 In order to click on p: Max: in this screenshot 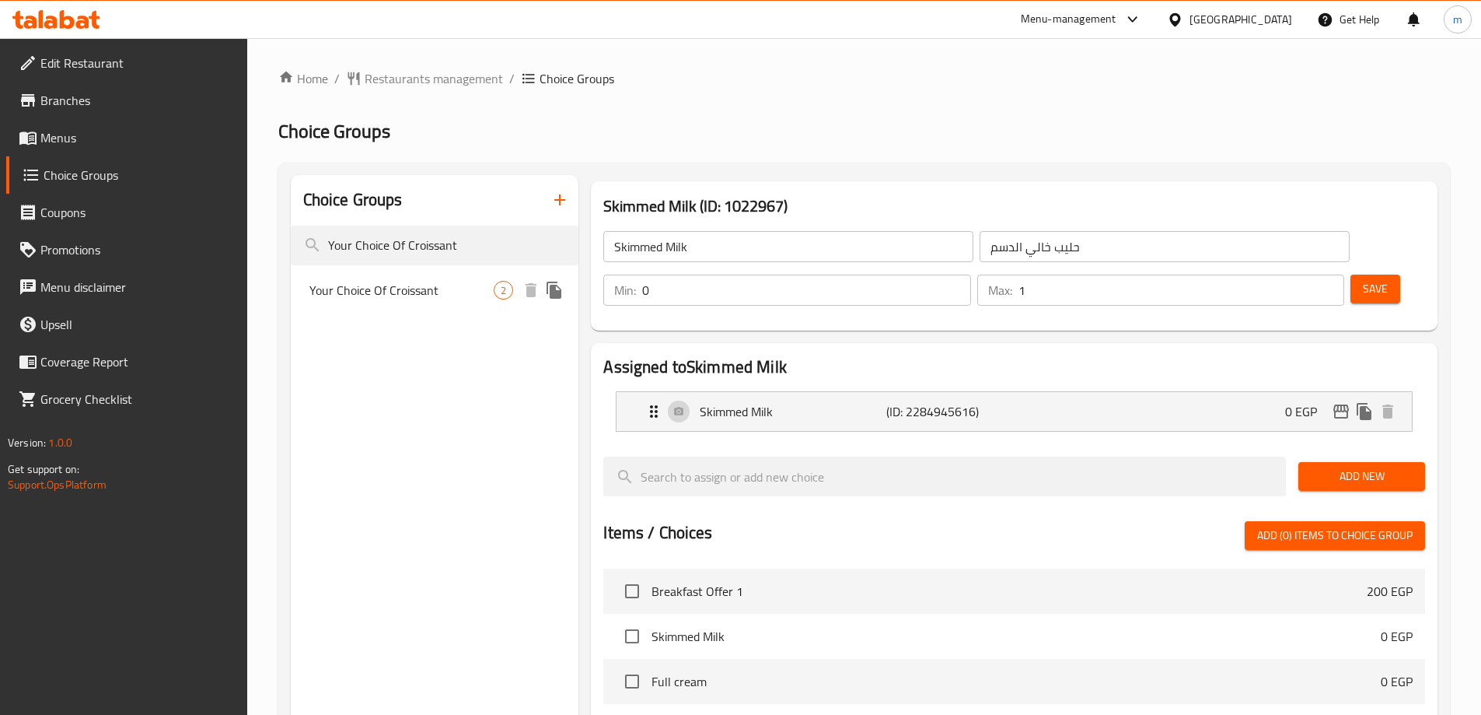, I will do `click(1000, 290)`.